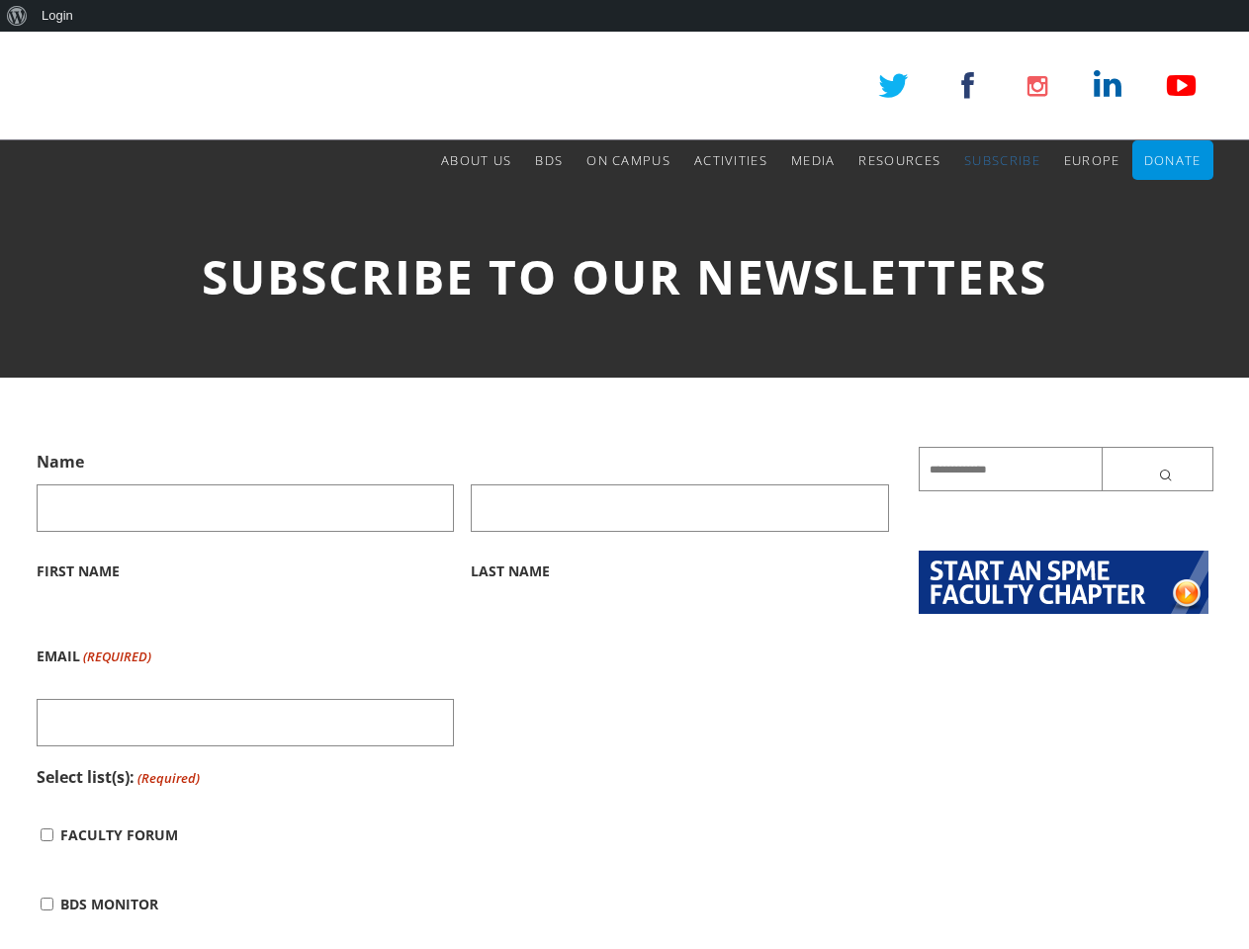  I want to click on img: start-chapter2.png, so click(1063, 582).